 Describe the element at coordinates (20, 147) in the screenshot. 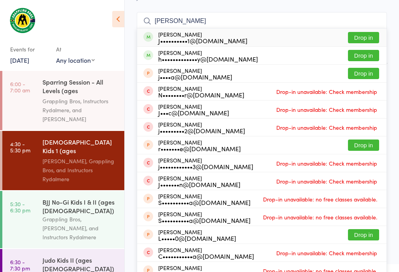

I see `time: 4:30 - 5:30 pm` at that location.